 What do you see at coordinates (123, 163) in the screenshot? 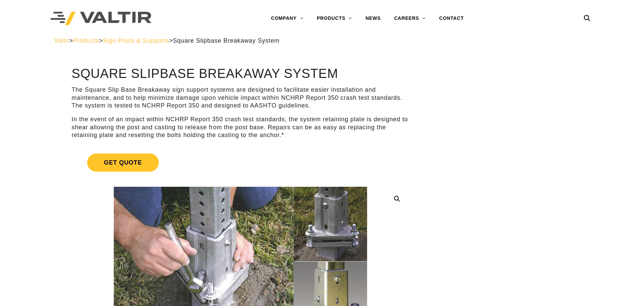
I see `span: Get Quote` at bounding box center [123, 163].